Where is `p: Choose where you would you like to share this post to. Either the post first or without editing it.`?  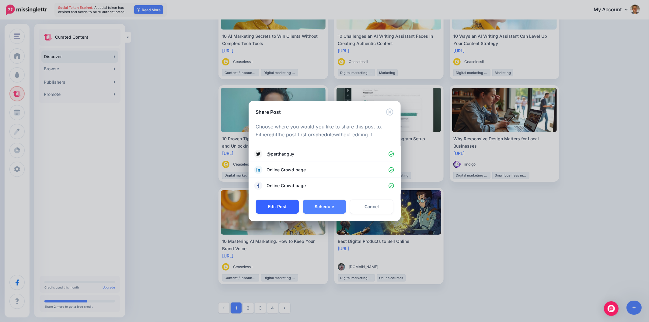 p: Choose where you would you like to share this post to. Either the post first or without editing it. is located at coordinates (325, 131).